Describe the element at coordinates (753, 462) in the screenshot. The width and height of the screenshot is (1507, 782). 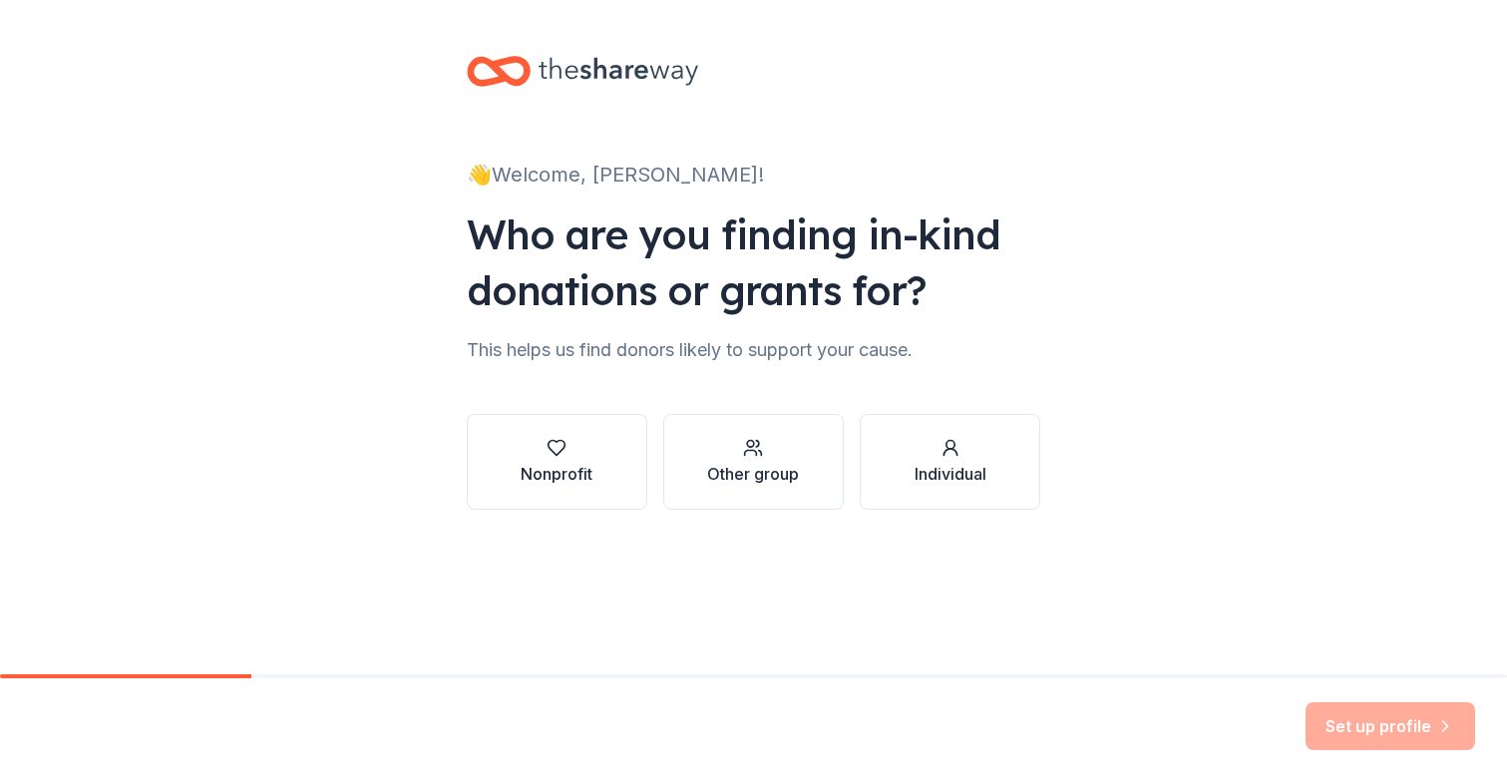
I see `button: Other group` at that location.